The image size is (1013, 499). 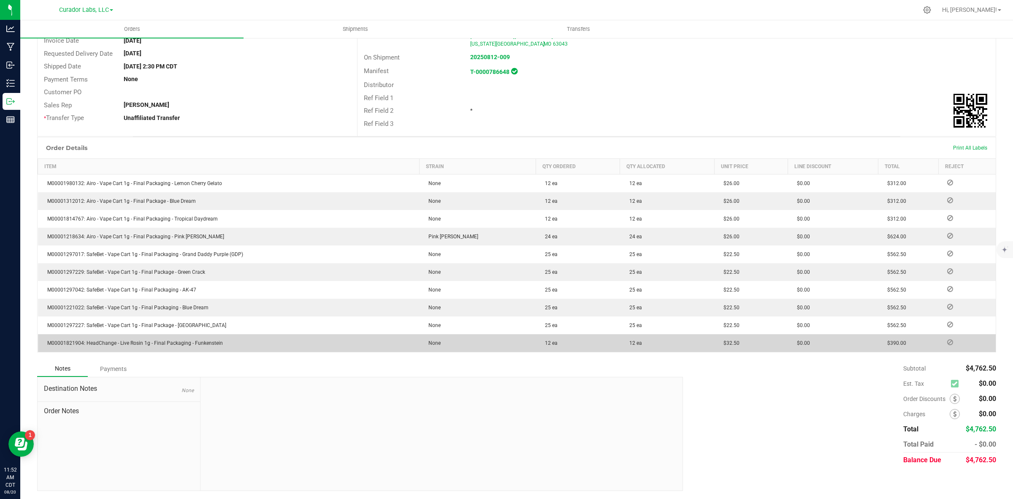 What do you see at coordinates (5, 5) in the screenshot?
I see `span: 1` at bounding box center [5, 5].